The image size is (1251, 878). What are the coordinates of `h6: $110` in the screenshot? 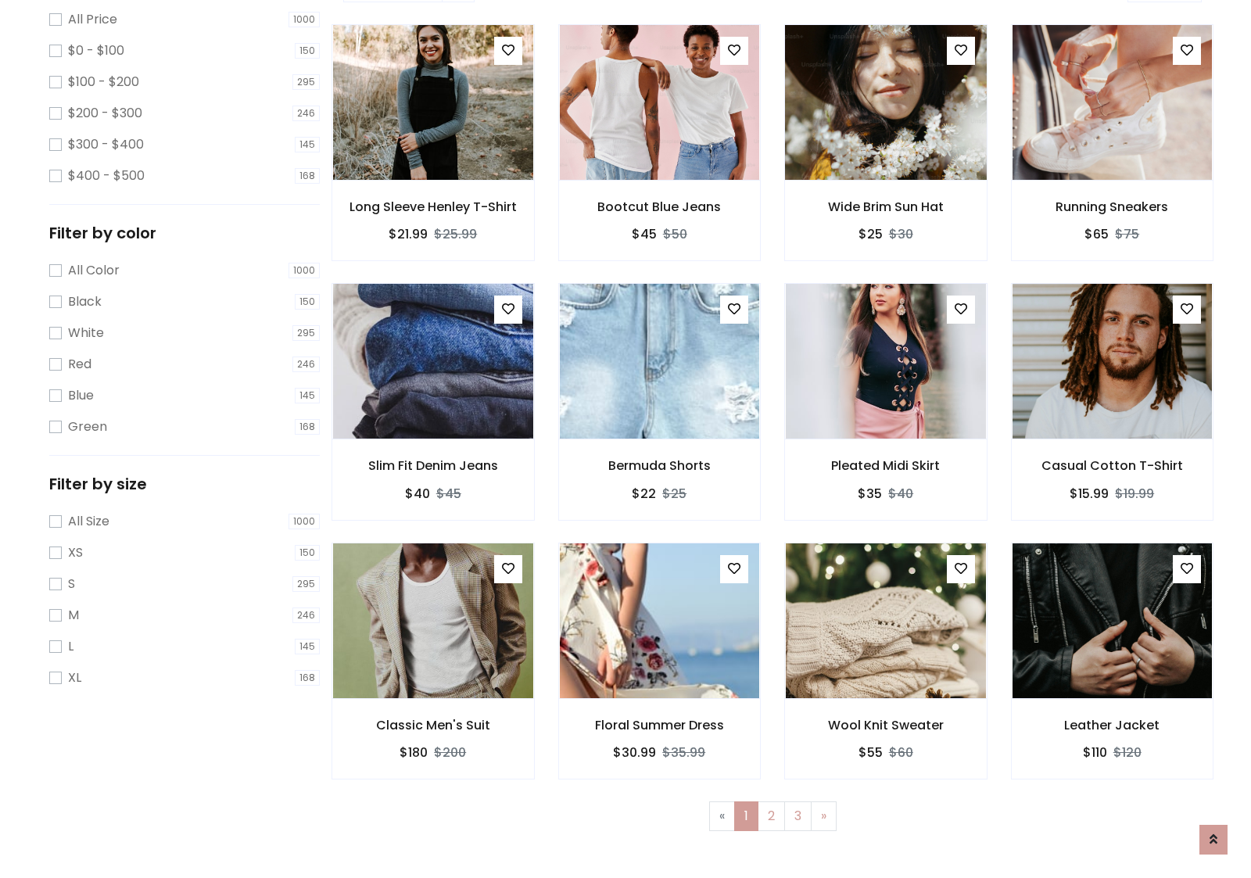 It's located at (1094, 752).